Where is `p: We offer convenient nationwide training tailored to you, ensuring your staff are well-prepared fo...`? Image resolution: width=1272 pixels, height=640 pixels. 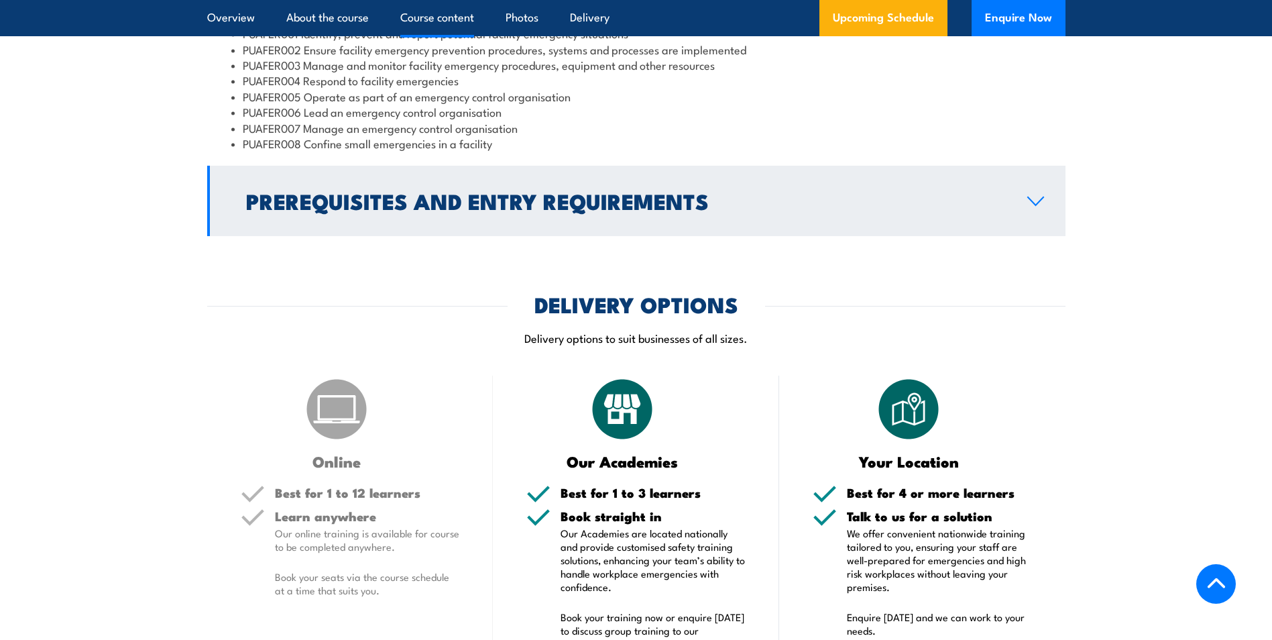 p: We offer convenient nationwide training tailored to you, ensuring your staff are well-prepared fo... is located at coordinates (939, 560).